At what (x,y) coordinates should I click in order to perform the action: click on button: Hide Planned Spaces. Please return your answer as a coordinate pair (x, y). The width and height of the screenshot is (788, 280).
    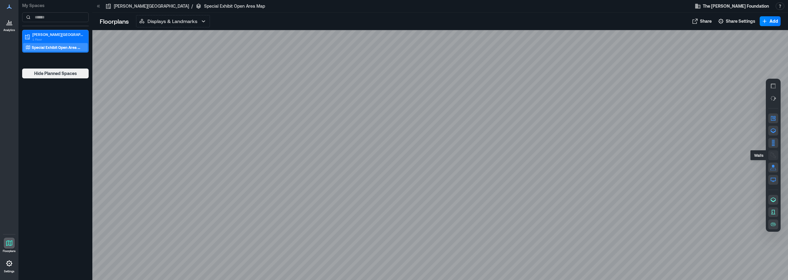
    Looking at the image, I should click on (55, 74).